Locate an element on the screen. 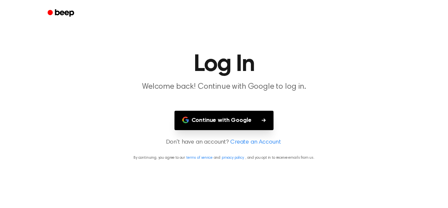 This screenshot has width=448, height=208. p: By continuing, you agree to our and , and you opt in to receive emails from us. is located at coordinates (224, 158).